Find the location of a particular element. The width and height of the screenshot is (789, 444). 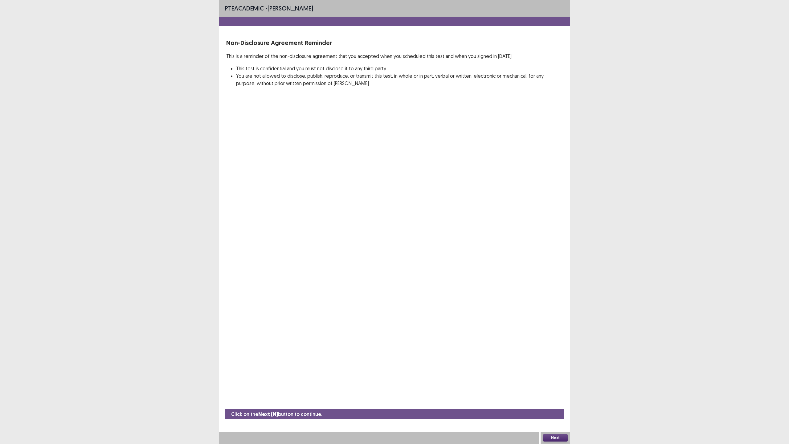

span: PTE academic is located at coordinates (244, 8).